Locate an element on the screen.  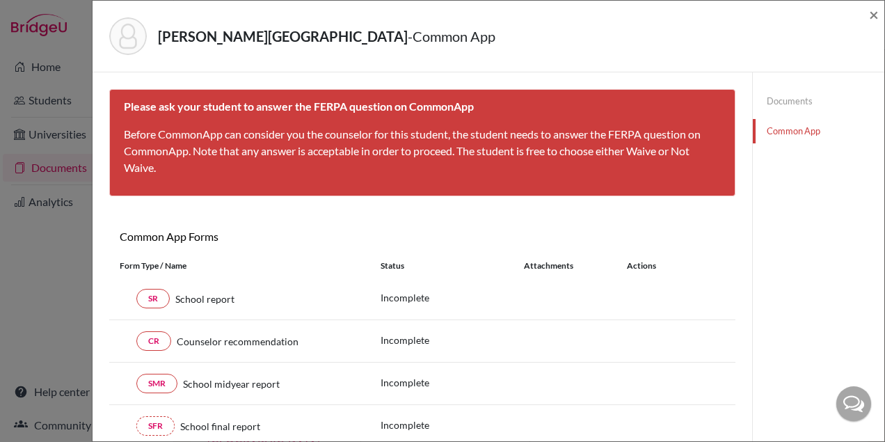
h6: Common App Forms is located at coordinates (266, 236).